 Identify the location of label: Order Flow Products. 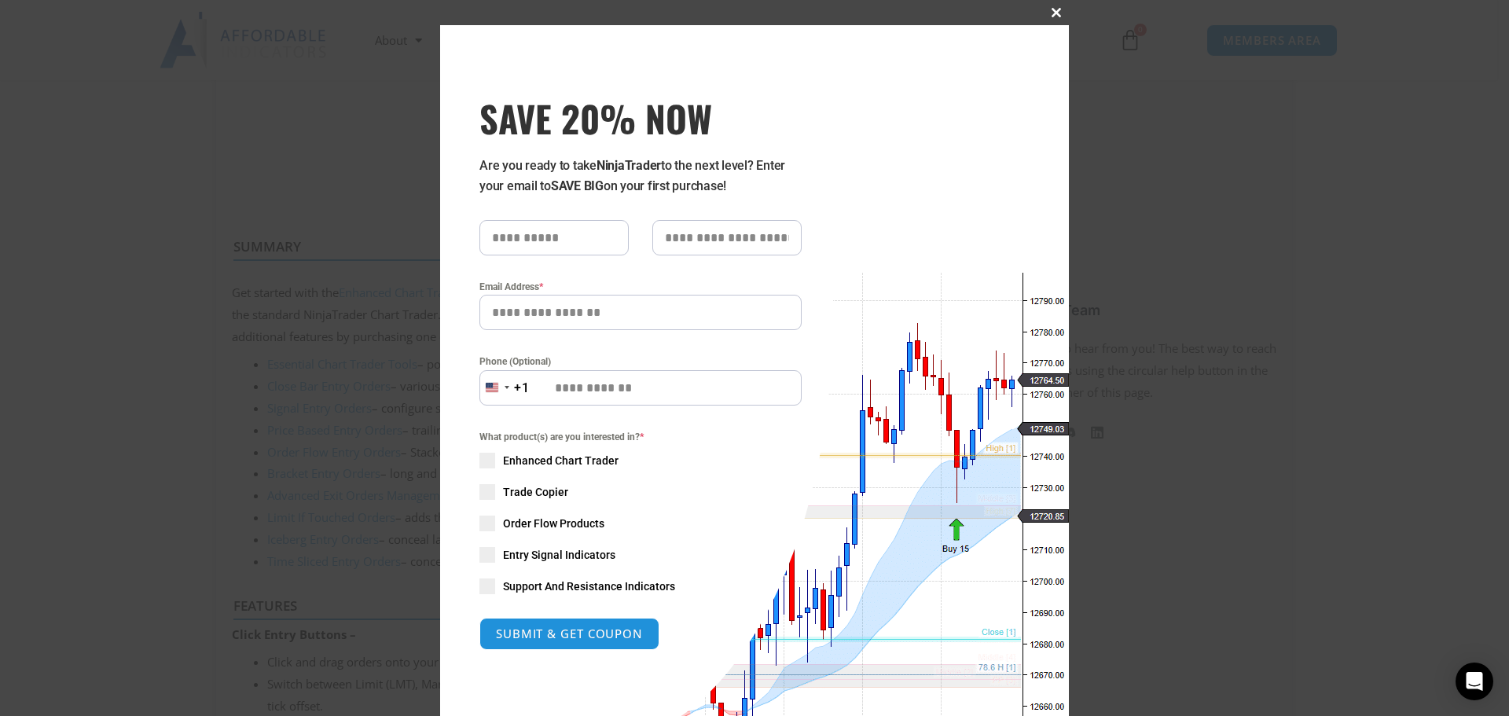
(641, 523).